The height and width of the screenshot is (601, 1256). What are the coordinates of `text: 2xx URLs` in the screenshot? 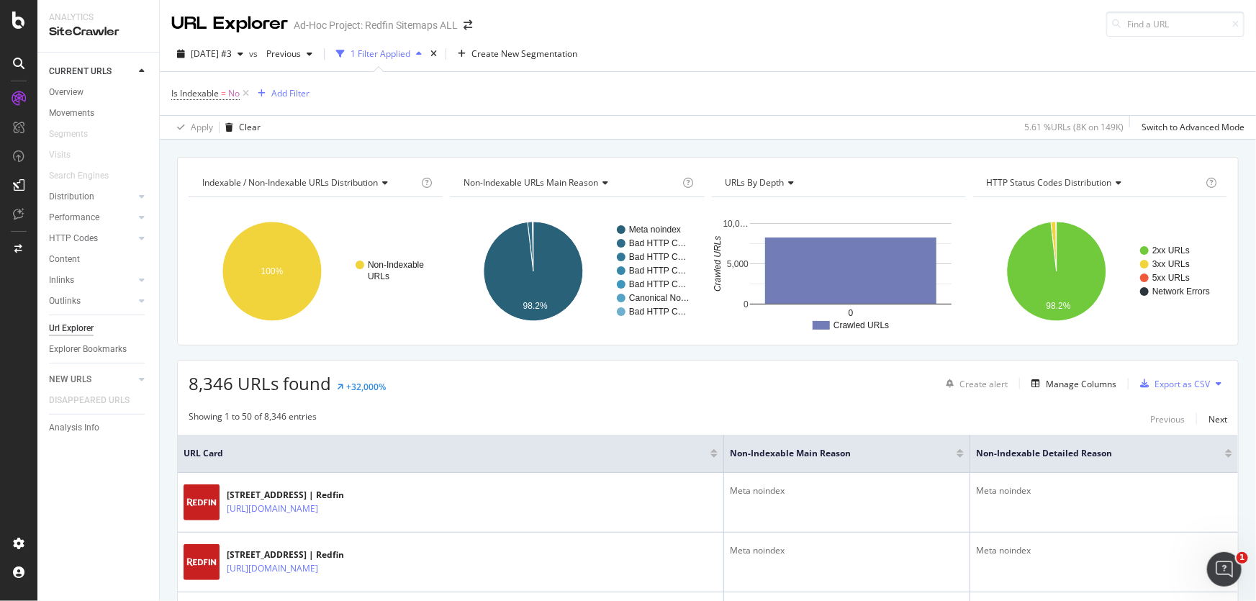 It's located at (1171, 251).